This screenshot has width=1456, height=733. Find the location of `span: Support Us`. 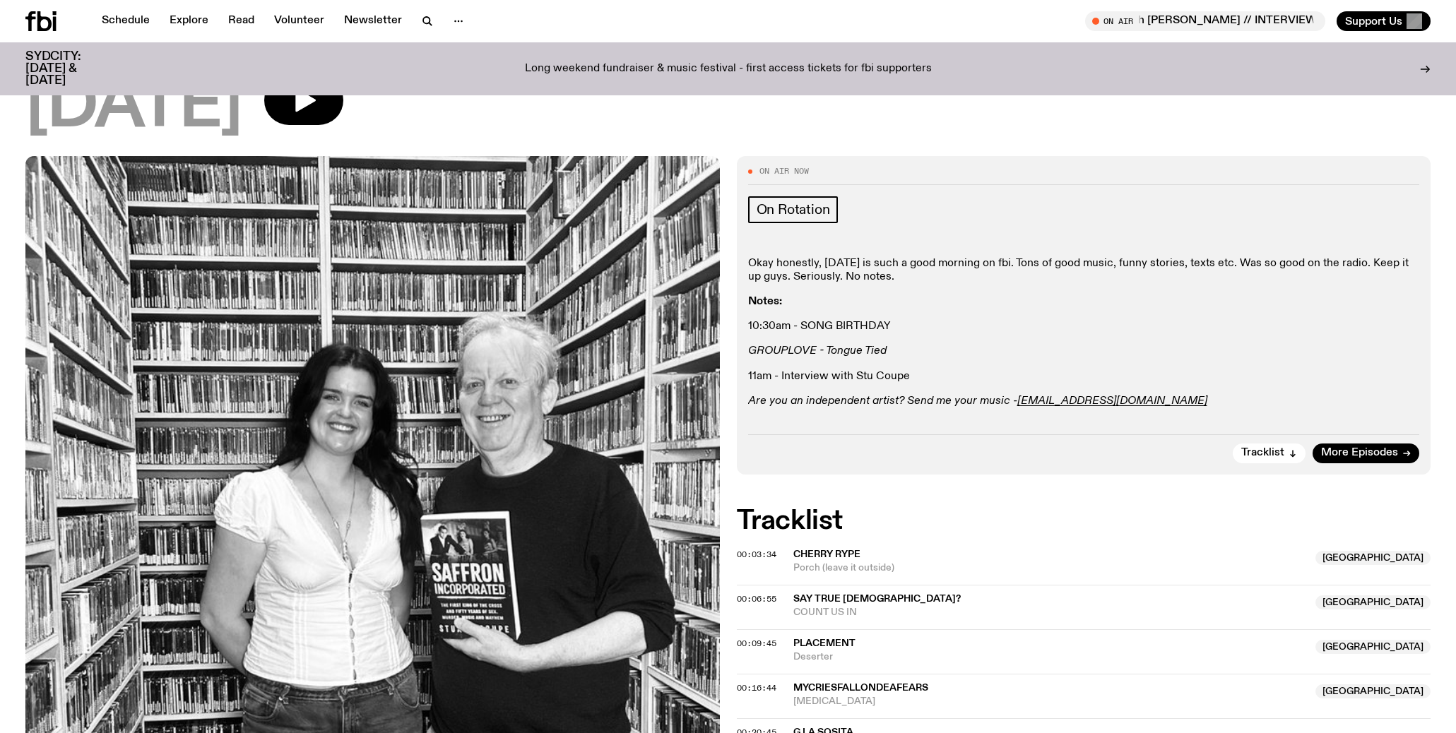

span: Support Us is located at coordinates (1374, 21).